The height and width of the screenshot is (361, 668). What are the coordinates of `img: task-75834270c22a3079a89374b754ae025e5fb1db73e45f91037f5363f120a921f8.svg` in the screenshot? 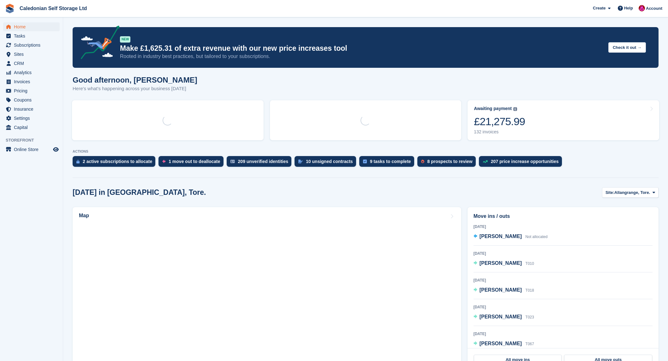 It's located at (365, 162).